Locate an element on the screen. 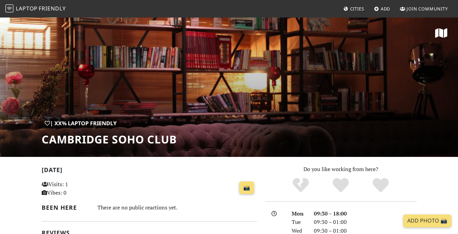  h2: Been here is located at coordinates (66, 207).